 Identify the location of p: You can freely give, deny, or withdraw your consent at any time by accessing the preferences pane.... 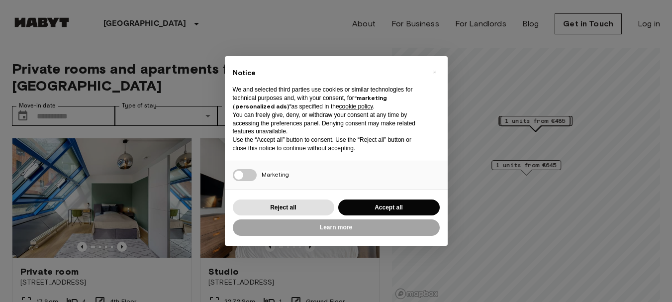
(328, 123).